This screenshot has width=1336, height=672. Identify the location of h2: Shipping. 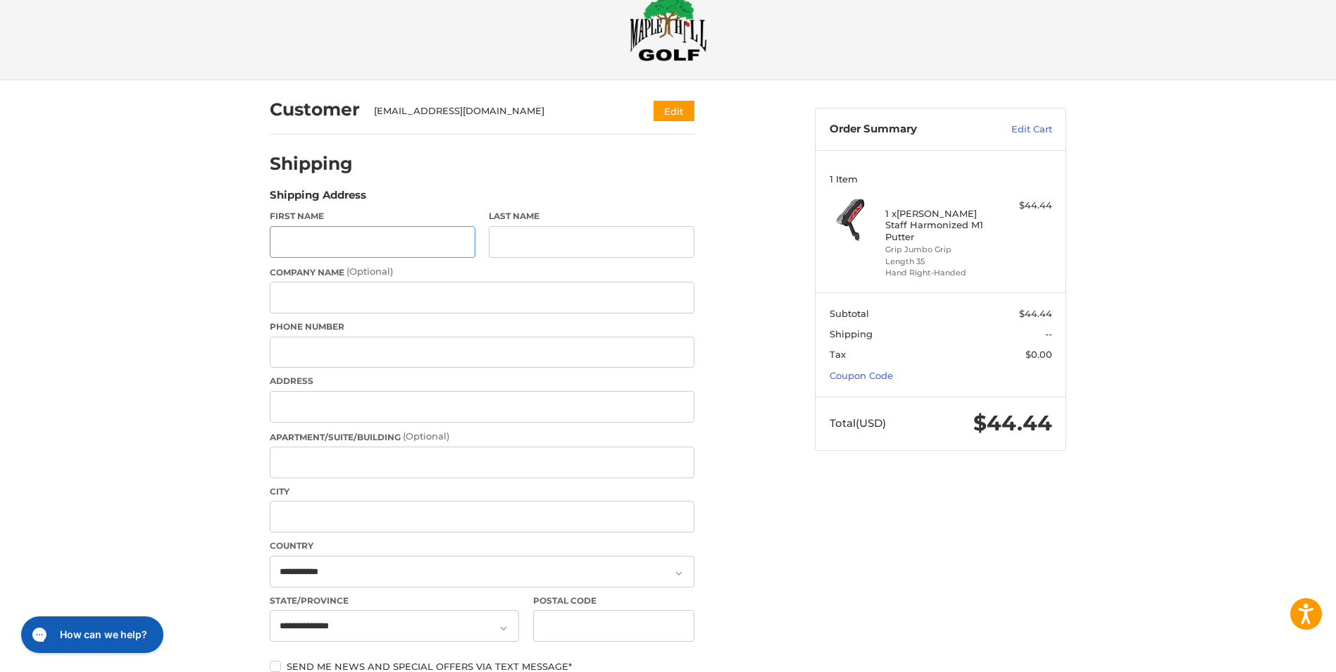
(311, 163).